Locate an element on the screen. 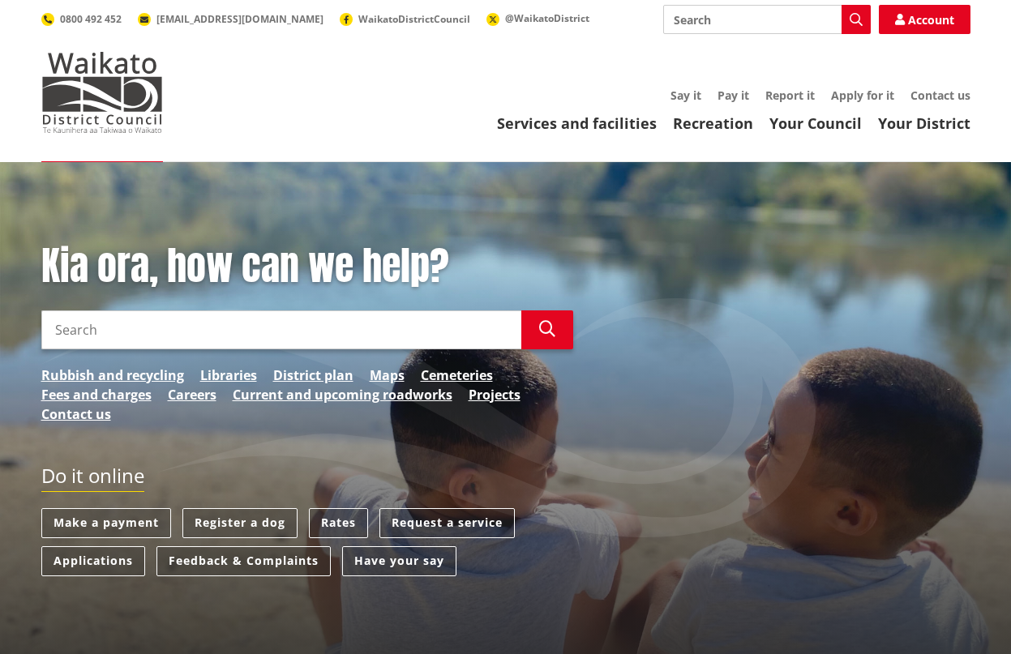  a: Apply for it is located at coordinates (863, 95).